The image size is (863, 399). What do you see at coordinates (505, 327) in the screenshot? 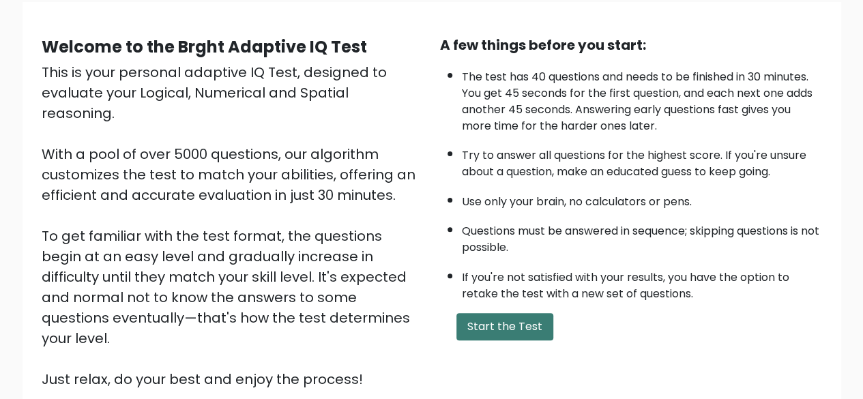
I see `button: Start the Test` at bounding box center [505, 327].